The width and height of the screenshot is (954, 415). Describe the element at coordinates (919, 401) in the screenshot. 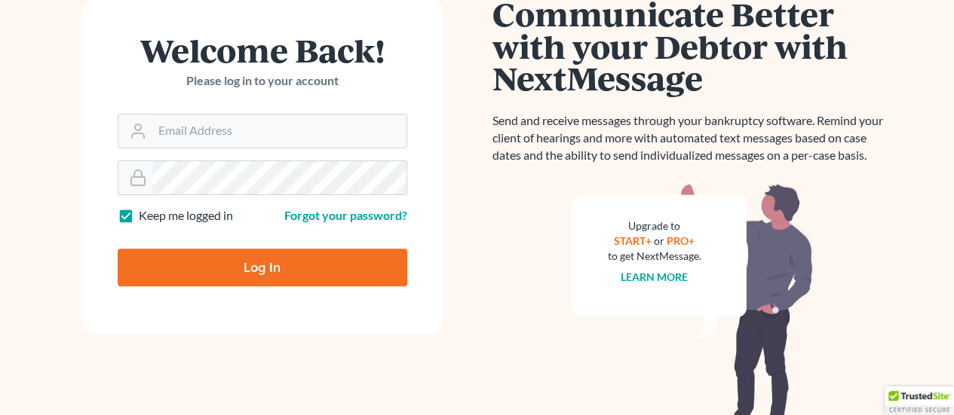

I see `div: TrustedSite Certified` at that location.